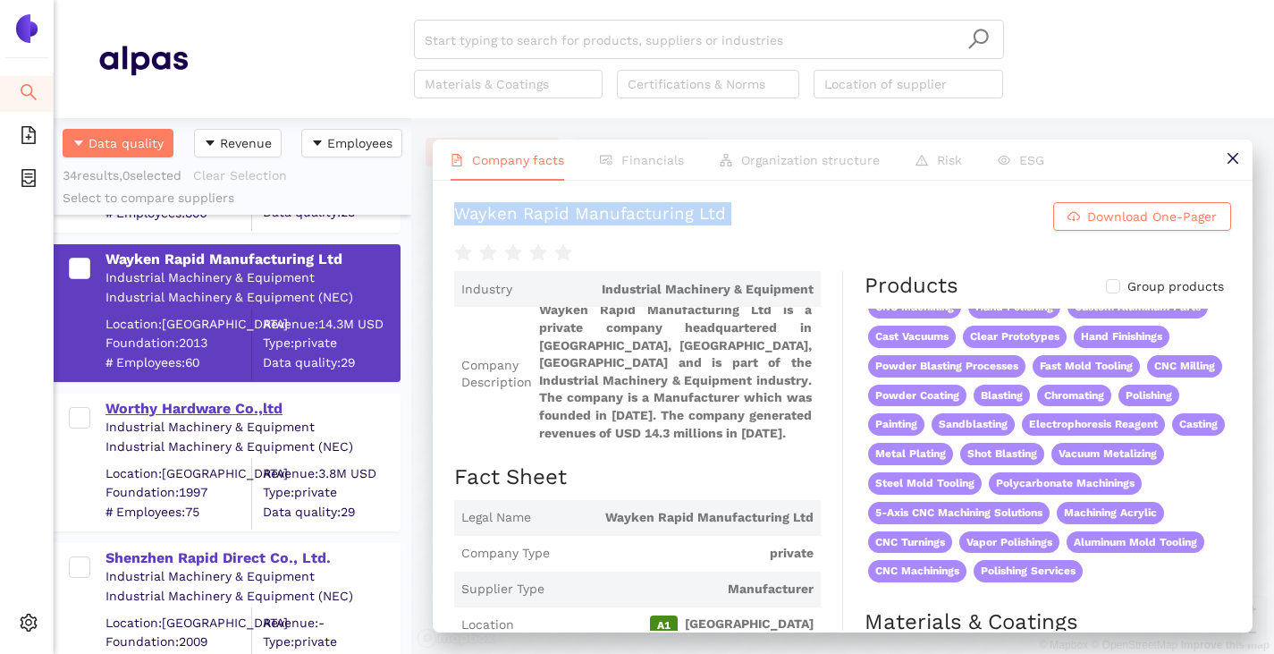 The height and width of the screenshot is (654, 1274). Describe the element at coordinates (666, 290) in the screenshot. I see `span: Industrial Machinery & Equipment` at that location.